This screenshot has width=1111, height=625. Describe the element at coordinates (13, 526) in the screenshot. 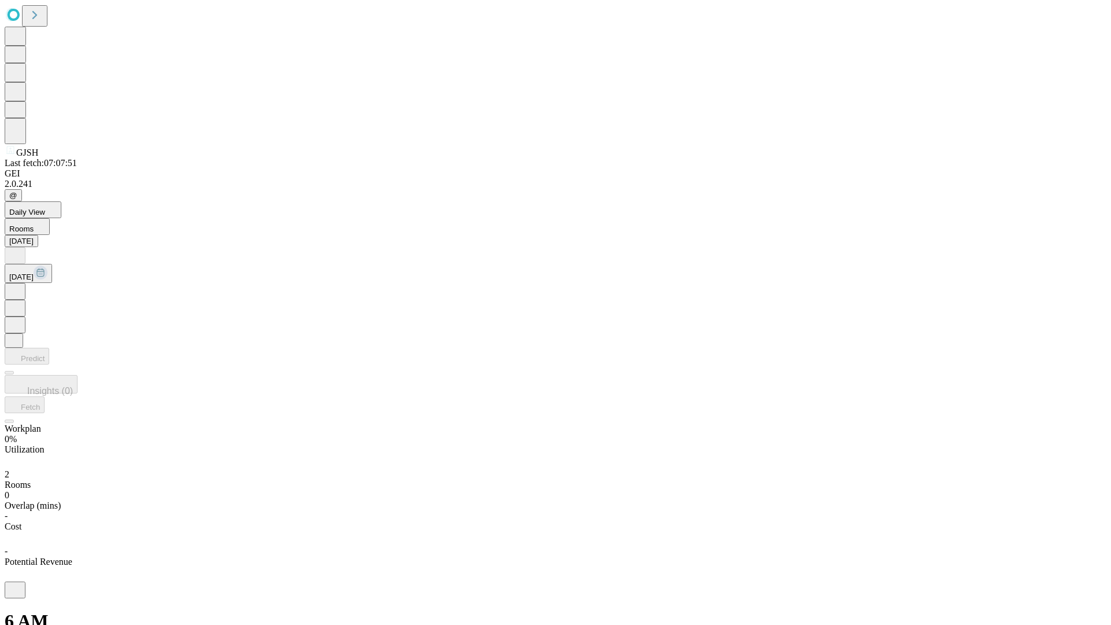

I see `span: Cost` at that location.